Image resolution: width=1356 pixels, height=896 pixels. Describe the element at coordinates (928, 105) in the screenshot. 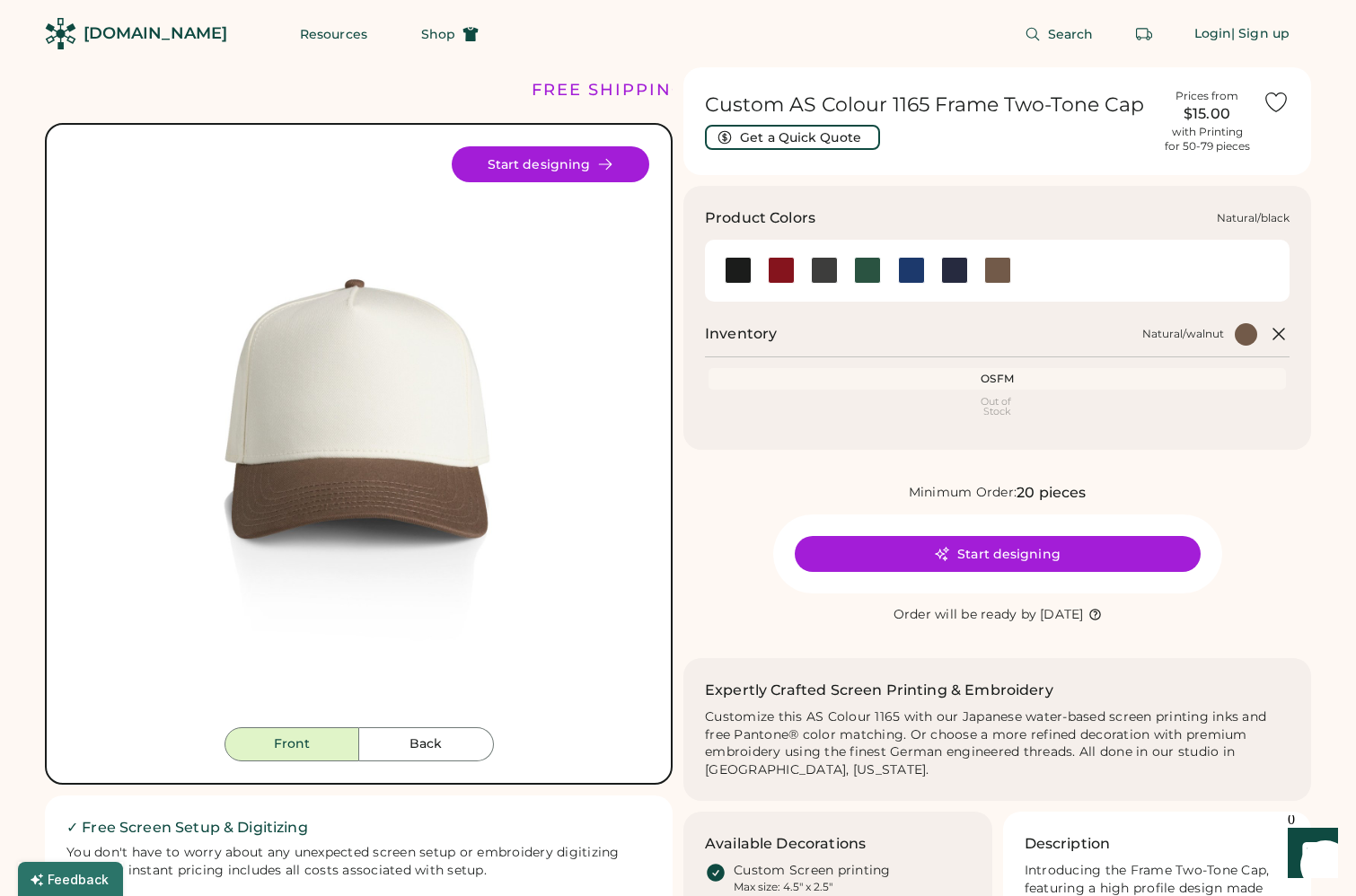

I see `h1: Custom AS Colour 1165 Frame Two-Tone Cap` at that location.